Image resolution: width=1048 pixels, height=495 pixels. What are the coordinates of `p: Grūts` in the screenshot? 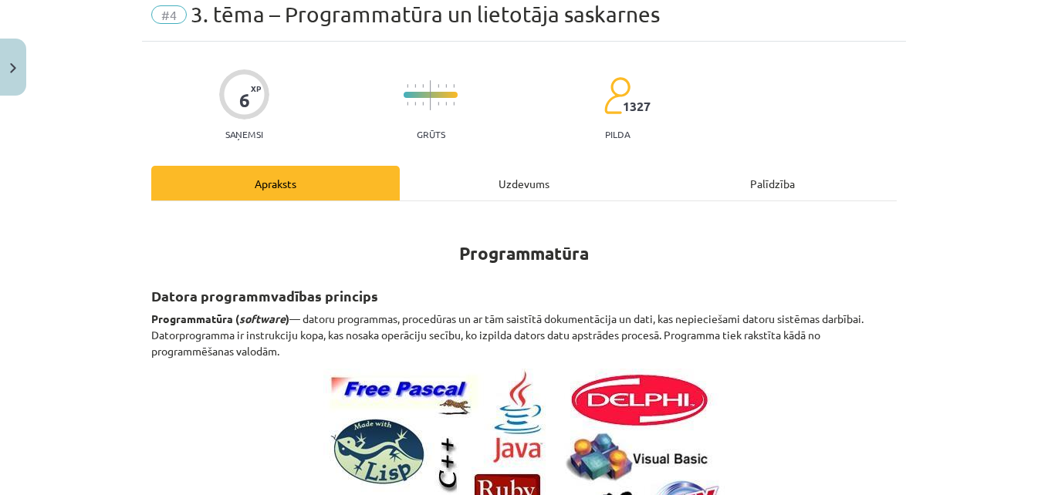 It's located at (431, 134).